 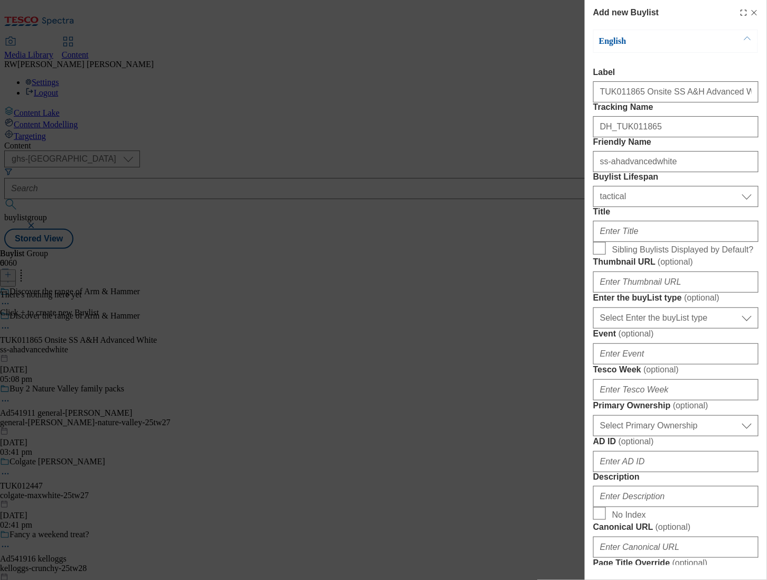 I want to click on span: No Index, so click(x=629, y=515).